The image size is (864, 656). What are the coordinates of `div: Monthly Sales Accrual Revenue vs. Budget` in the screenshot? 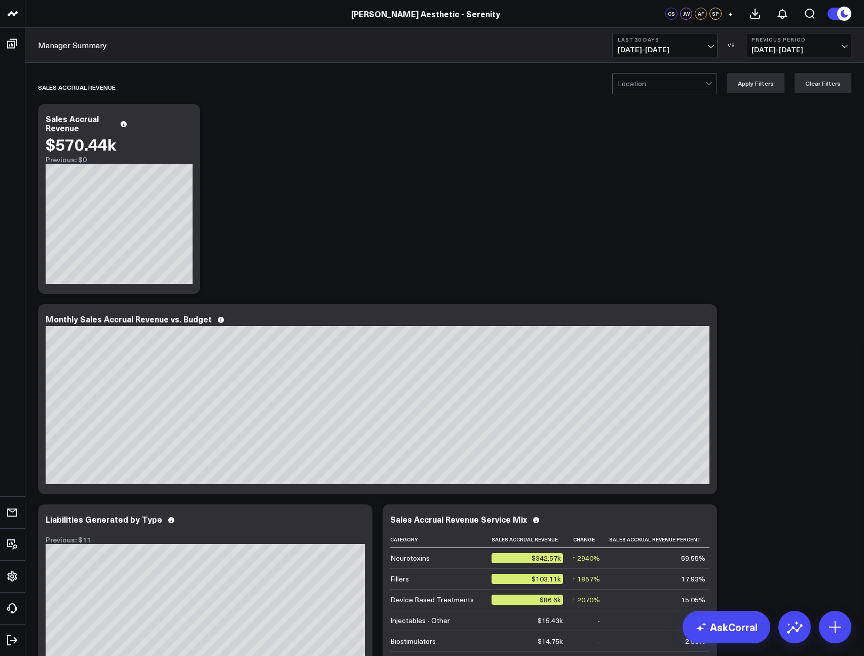 It's located at (129, 319).